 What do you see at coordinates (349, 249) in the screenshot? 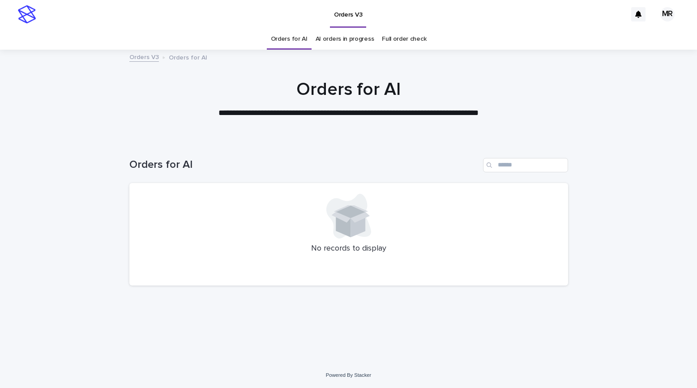
I see `p: No records to display` at bounding box center [349, 249].